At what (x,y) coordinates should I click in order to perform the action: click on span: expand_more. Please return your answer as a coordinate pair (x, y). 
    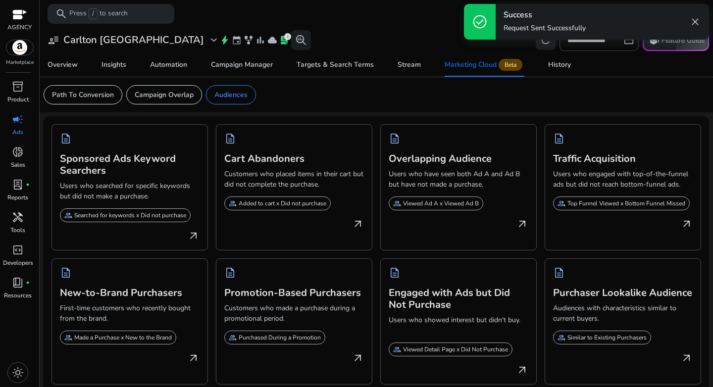
    Looking at the image, I should click on (214, 40).